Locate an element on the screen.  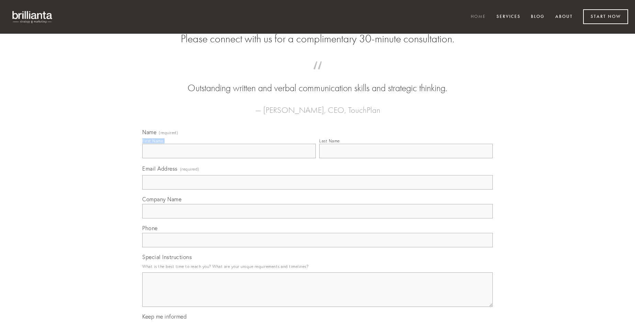
a: Blog is located at coordinates (538, 17).